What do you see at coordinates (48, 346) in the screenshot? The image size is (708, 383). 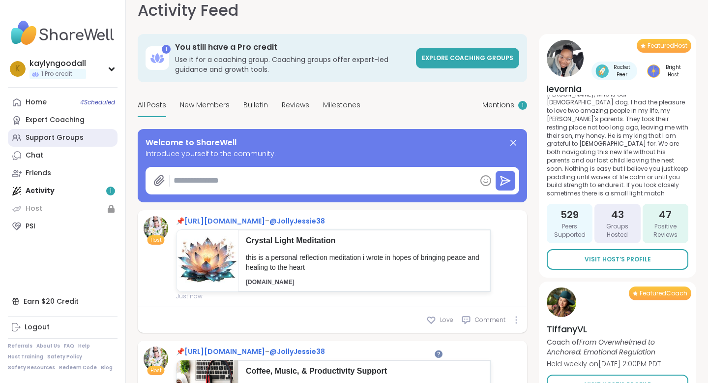 I see `a: About Us` at bounding box center [48, 346].